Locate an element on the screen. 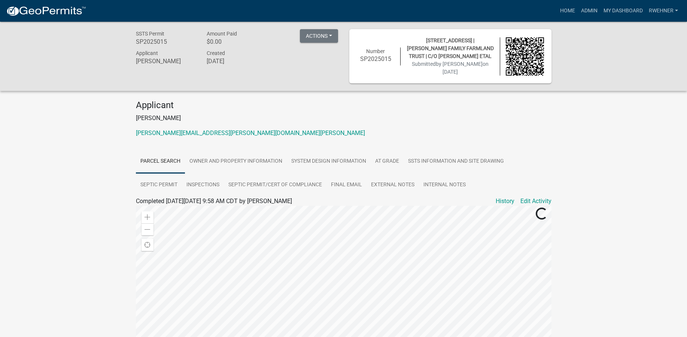 The height and width of the screenshot is (337, 687). a: rwehner is located at coordinates (663, 11).